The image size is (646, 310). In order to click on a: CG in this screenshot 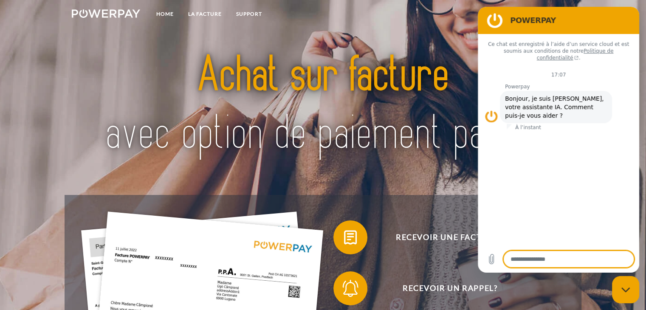, I will do `click(545, 14)`.